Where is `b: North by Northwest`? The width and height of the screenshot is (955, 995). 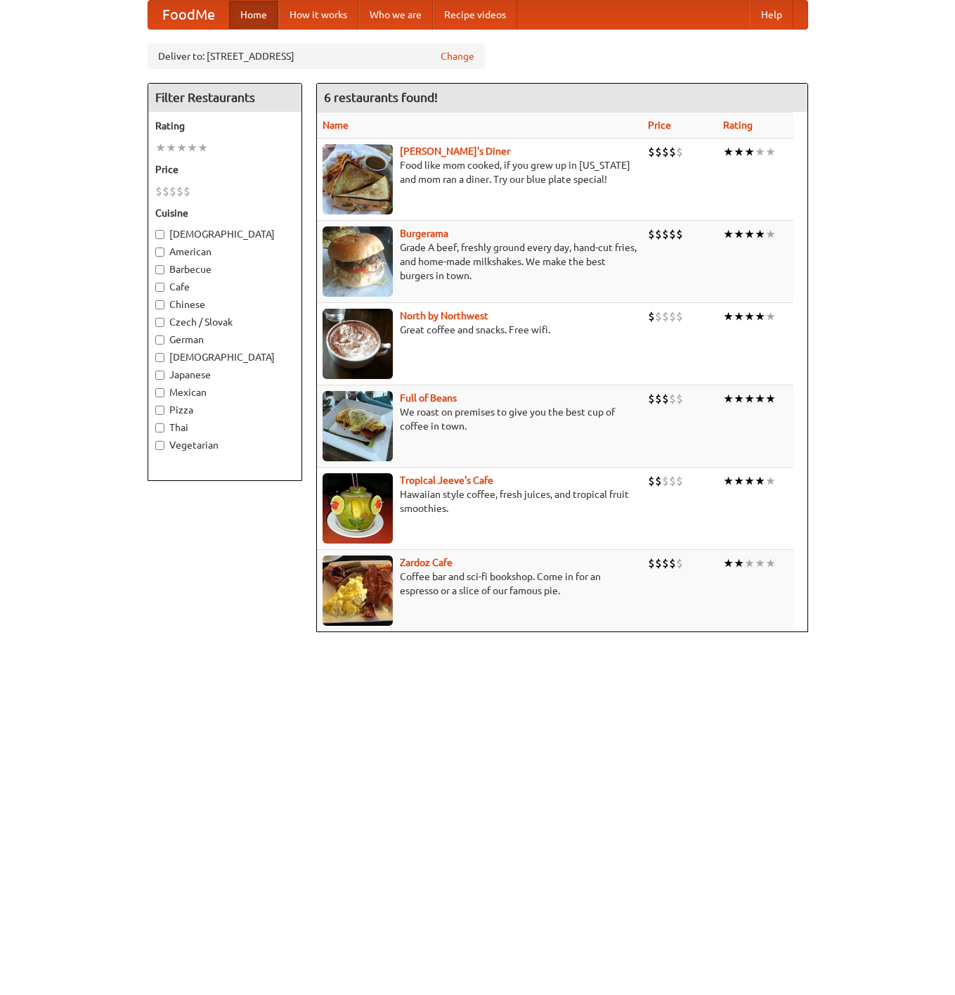 b: North by Northwest is located at coordinates (444, 316).